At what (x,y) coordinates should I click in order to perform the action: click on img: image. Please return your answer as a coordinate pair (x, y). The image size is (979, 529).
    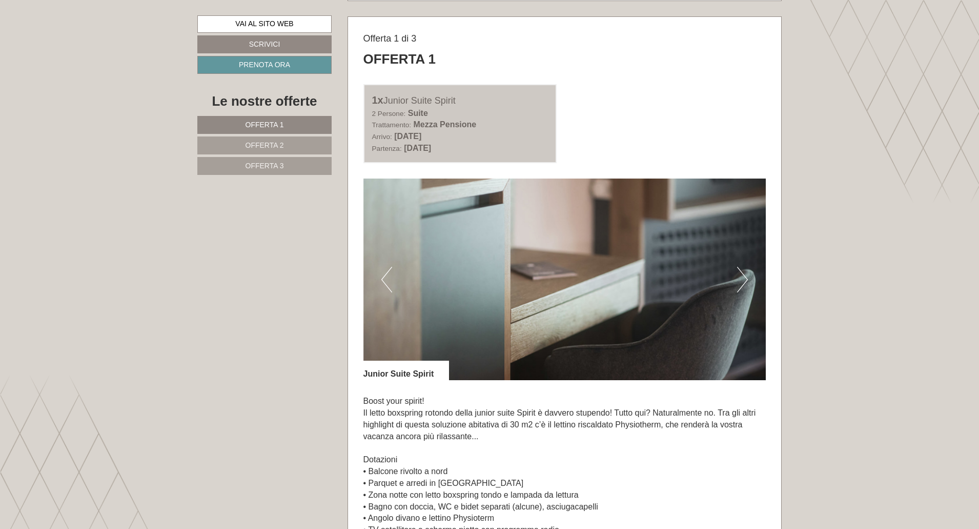
    Looking at the image, I should click on (565, 279).